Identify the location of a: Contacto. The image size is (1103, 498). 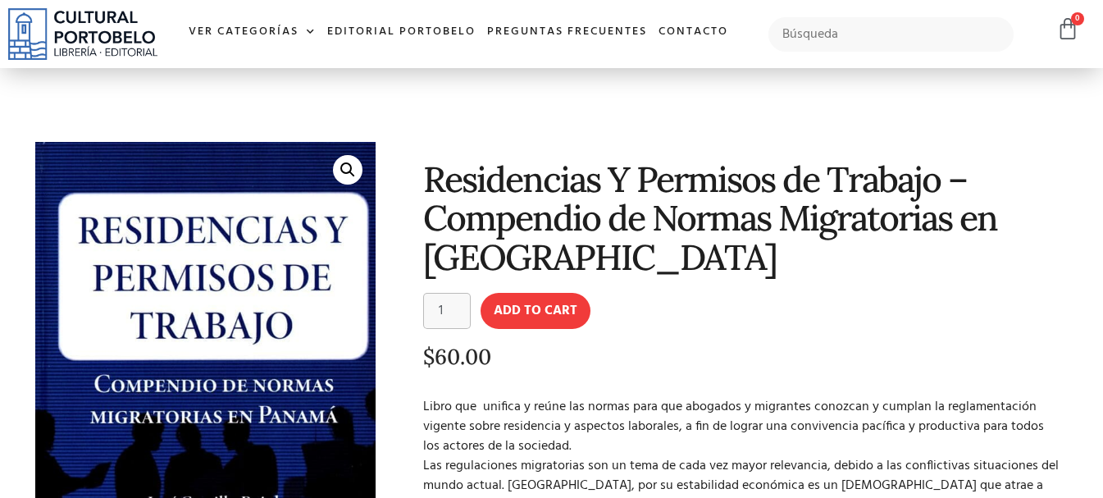
(693, 32).